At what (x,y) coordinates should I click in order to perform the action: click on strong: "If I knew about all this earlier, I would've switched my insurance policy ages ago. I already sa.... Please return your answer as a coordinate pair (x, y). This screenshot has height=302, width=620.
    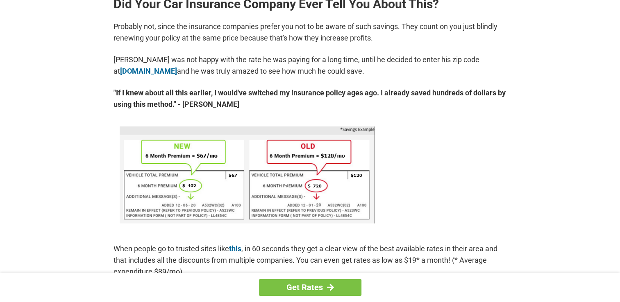
    Looking at the image, I should click on (310, 99).